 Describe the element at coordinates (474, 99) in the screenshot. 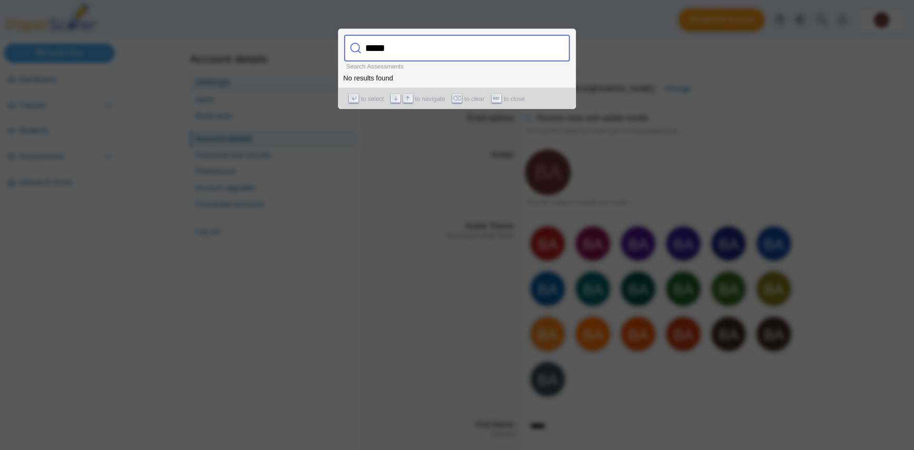

I see `span: to clear` at that location.